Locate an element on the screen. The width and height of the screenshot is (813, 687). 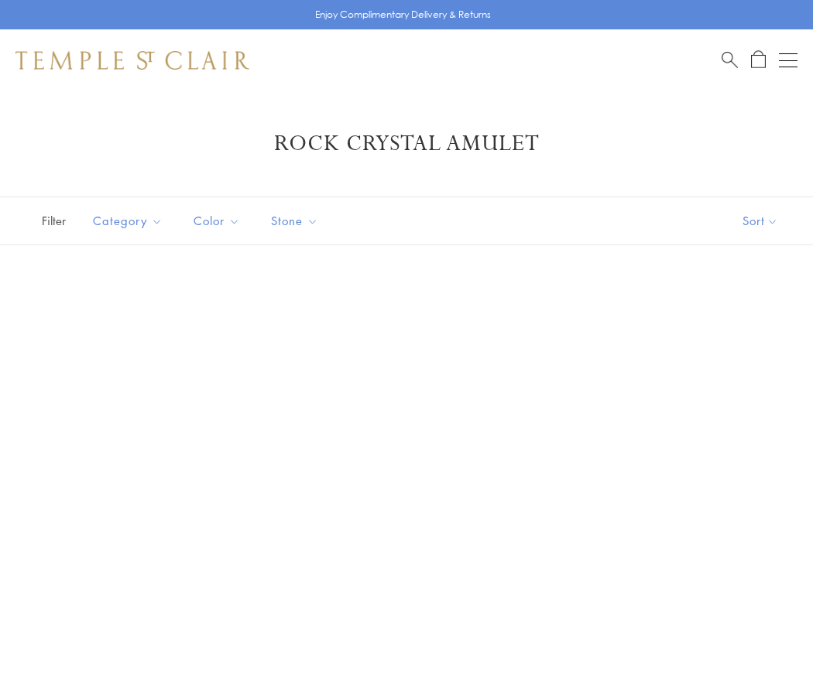
button: Show sort by is located at coordinates (760, 221).